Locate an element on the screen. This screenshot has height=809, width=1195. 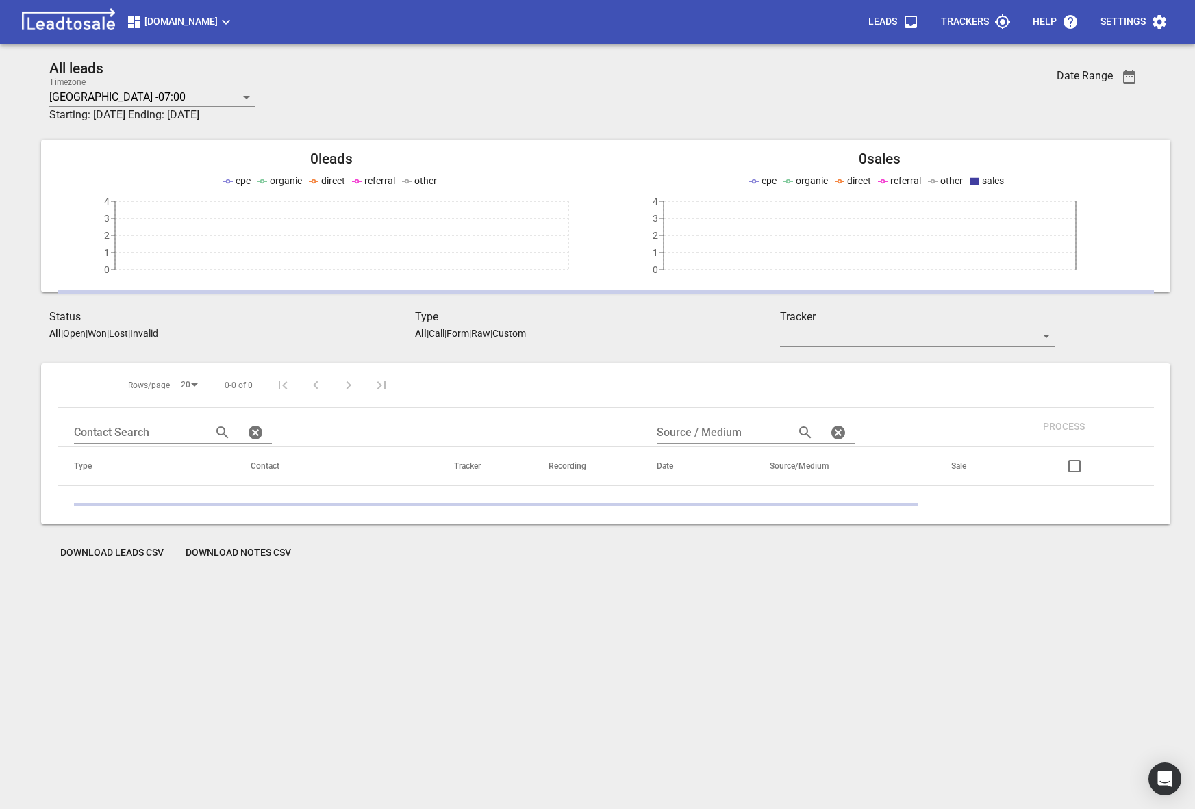
h2: All leads is located at coordinates (506, 68).